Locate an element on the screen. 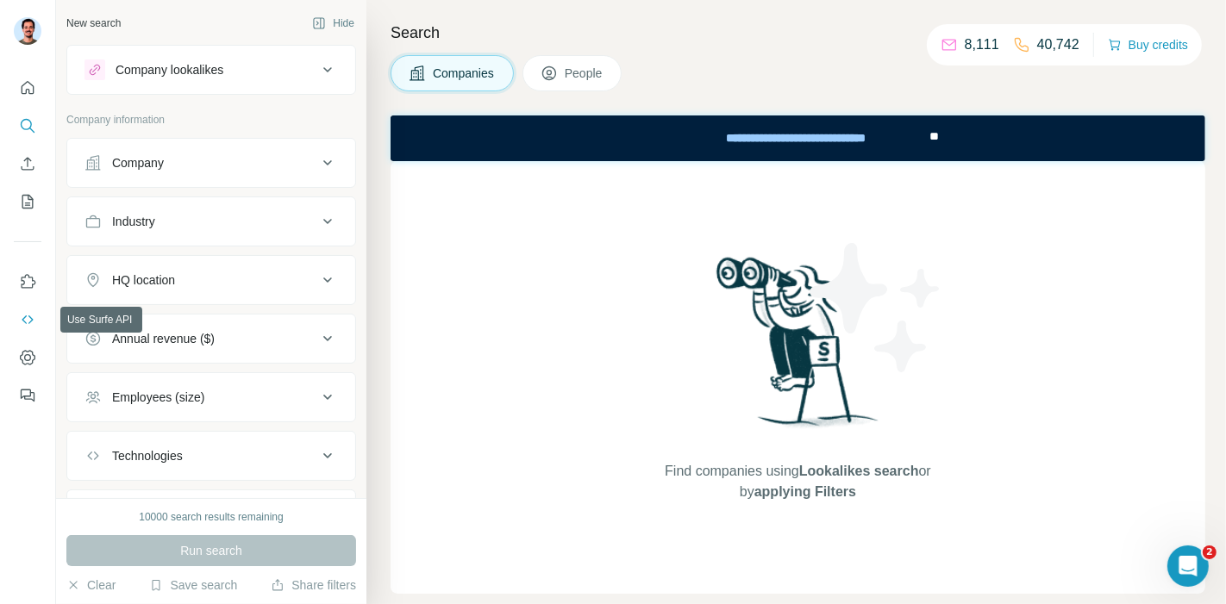 The height and width of the screenshot is (604, 1226). h4: Search is located at coordinates (797, 33).